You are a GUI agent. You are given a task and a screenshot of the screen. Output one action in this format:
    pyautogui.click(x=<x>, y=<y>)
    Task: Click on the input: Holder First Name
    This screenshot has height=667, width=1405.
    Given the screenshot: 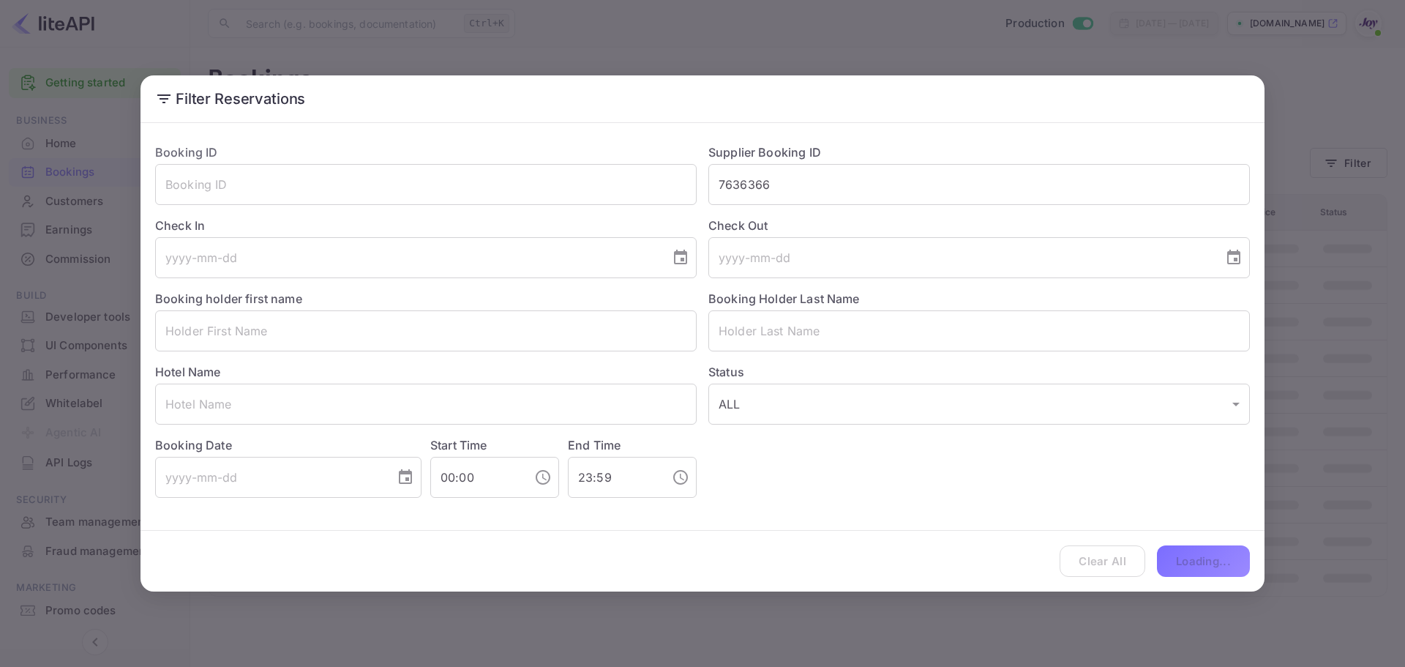 What is the action you would take?
    pyautogui.click(x=426, y=331)
    